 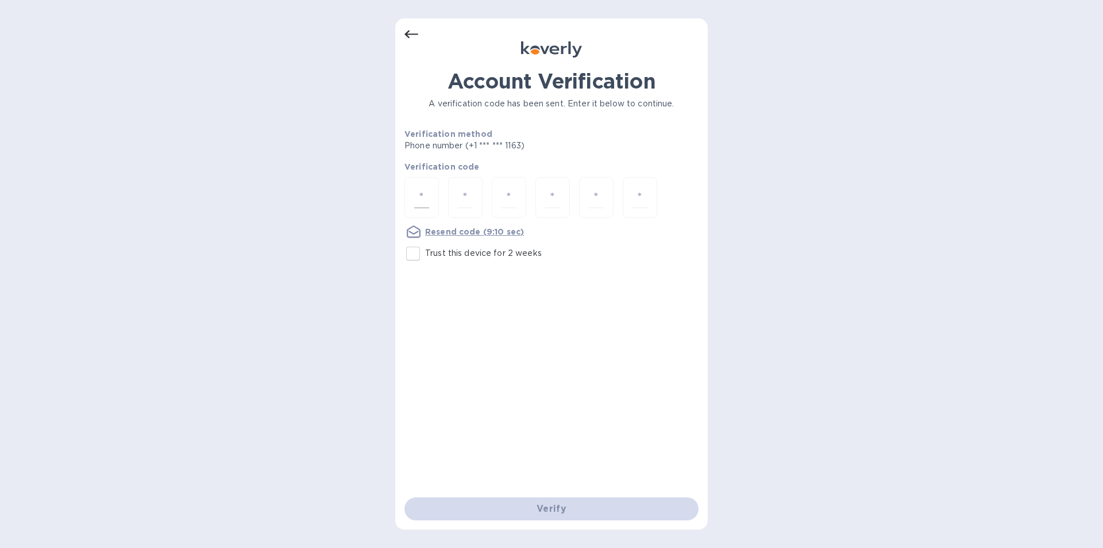 I want to click on b: Verification method, so click(x=448, y=134).